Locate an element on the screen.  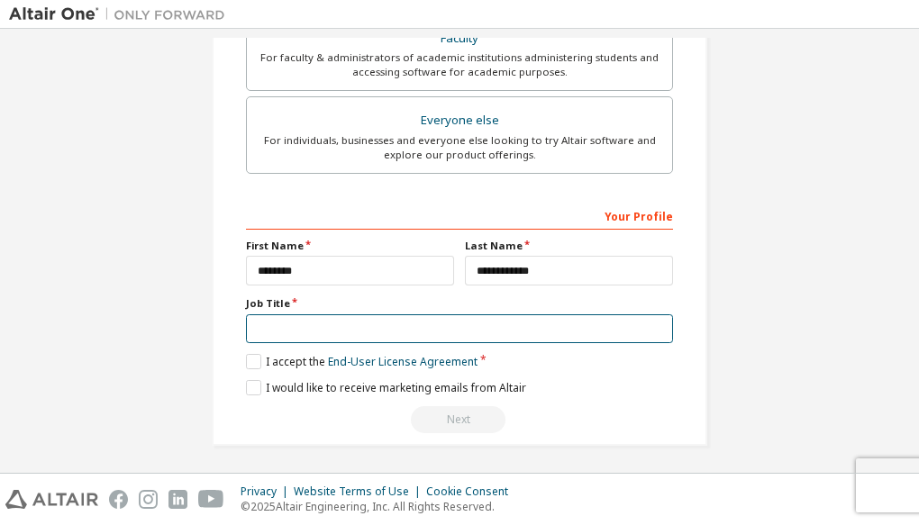
div: Your Profile is located at coordinates (459, 215).